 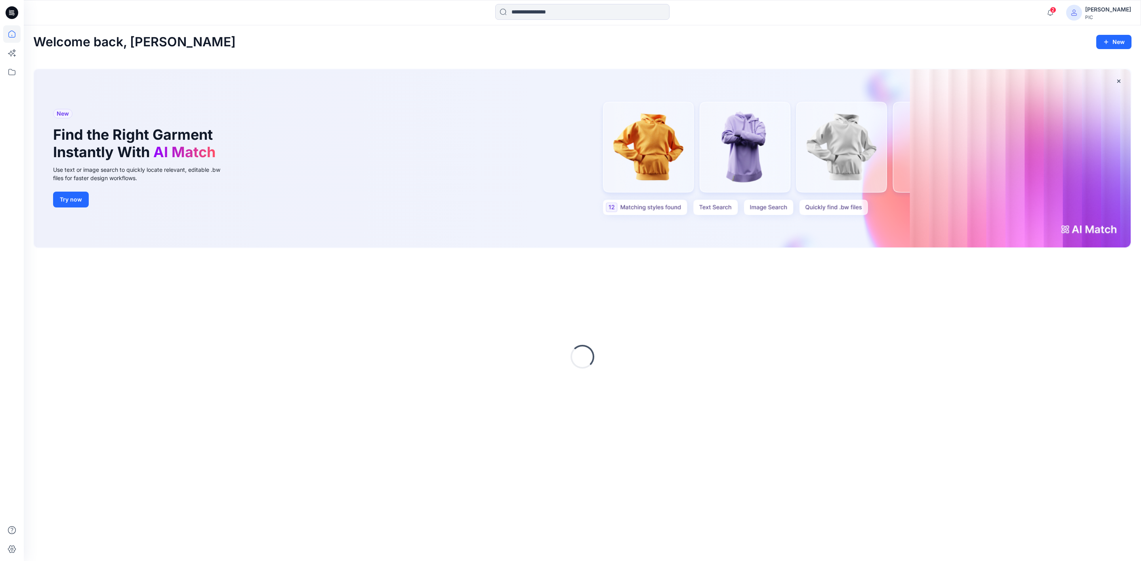 What do you see at coordinates (1074, 13) in the screenshot?
I see `svg: avatar` at bounding box center [1074, 13].